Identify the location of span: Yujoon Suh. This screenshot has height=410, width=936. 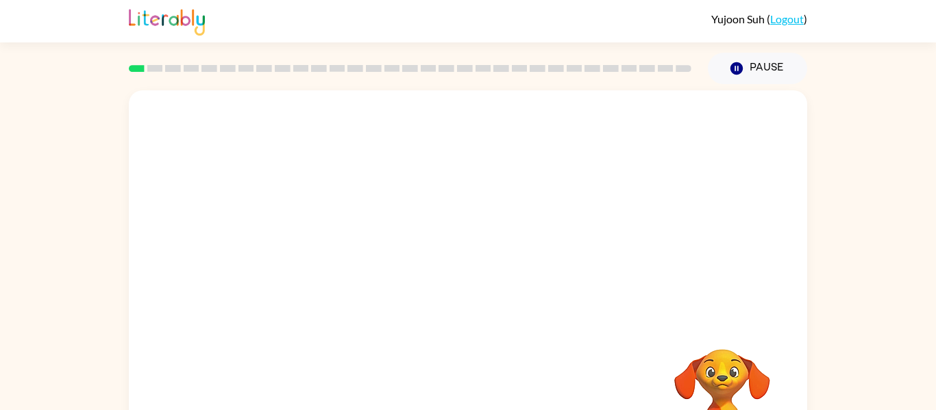
(738, 18).